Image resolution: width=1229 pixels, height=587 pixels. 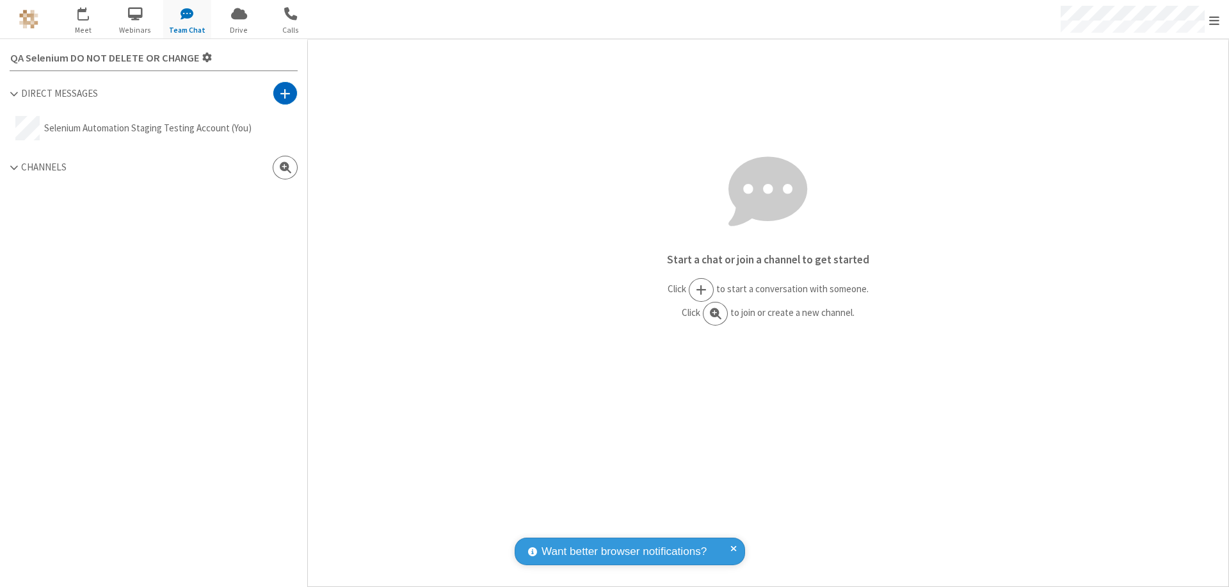 What do you see at coordinates (111, 57) in the screenshot?
I see `button: Settings` at bounding box center [111, 57].